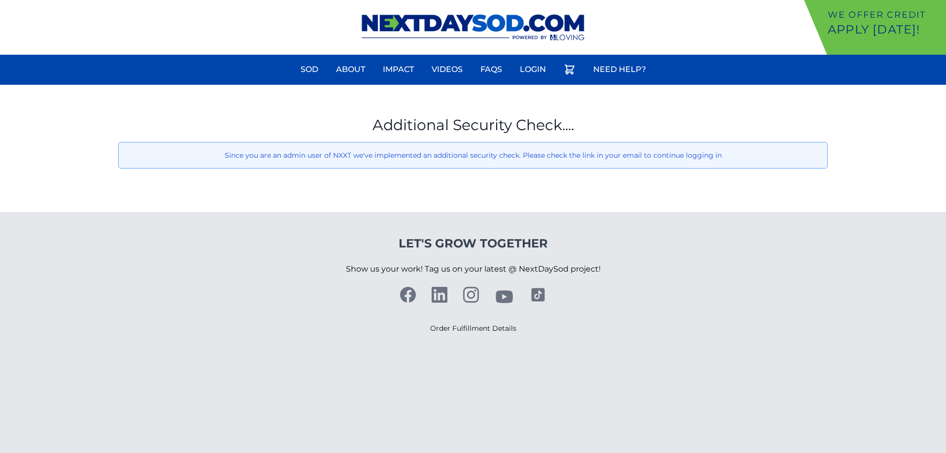  I want to click on p: Show us your work! Tag us on your latest @ NextDaySod project!, so click(473, 269).